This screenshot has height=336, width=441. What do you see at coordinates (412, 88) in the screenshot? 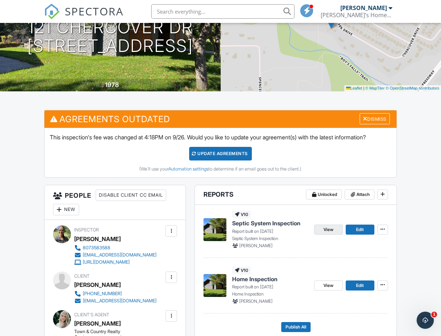
I see `a: © OpenStreetMap contributors` at bounding box center [412, 88].